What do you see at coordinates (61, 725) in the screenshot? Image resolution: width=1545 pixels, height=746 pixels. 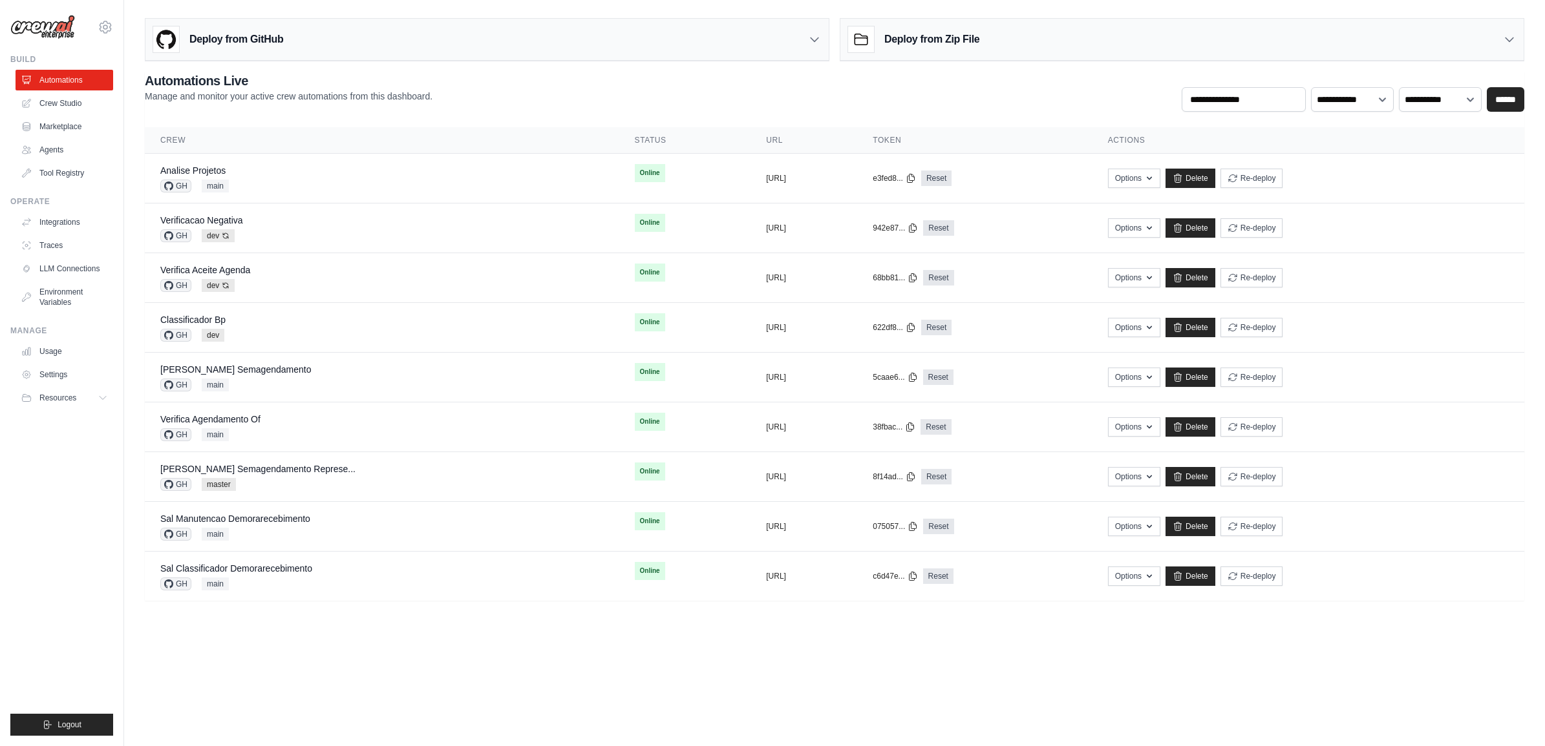 I see `button: Logout` at bounding box center [61, 725].